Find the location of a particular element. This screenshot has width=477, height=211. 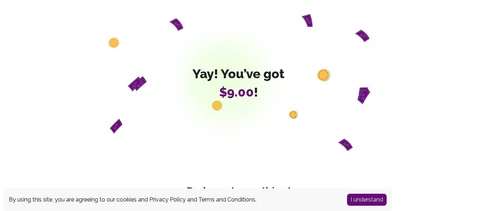

a: Privacy Policy is located at coordinates (167, 200).